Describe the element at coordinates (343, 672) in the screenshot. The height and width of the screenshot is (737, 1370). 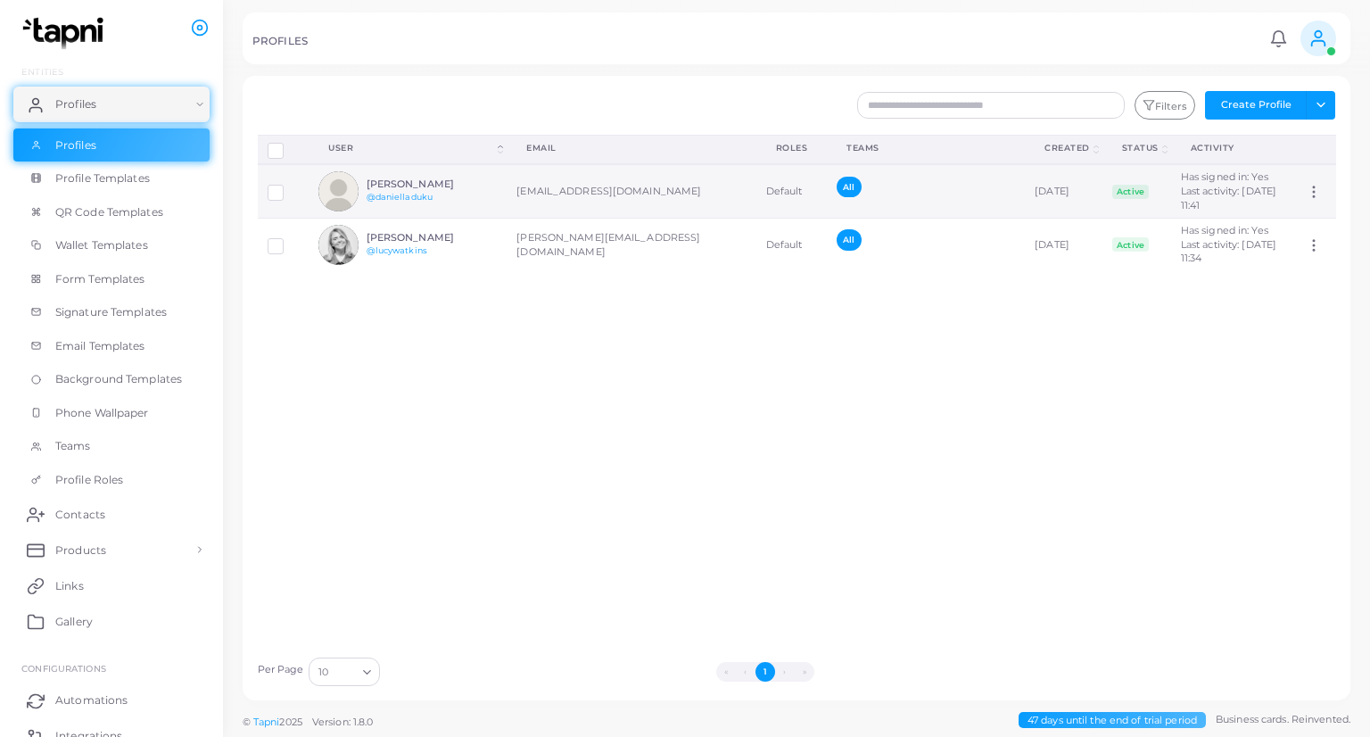
I see `input: Search for option` at that location.